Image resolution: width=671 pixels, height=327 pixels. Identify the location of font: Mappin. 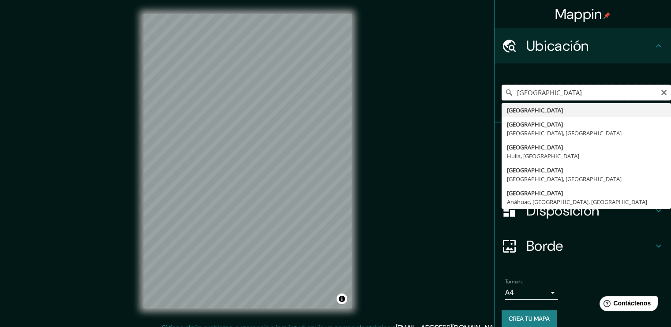
(578, 14).